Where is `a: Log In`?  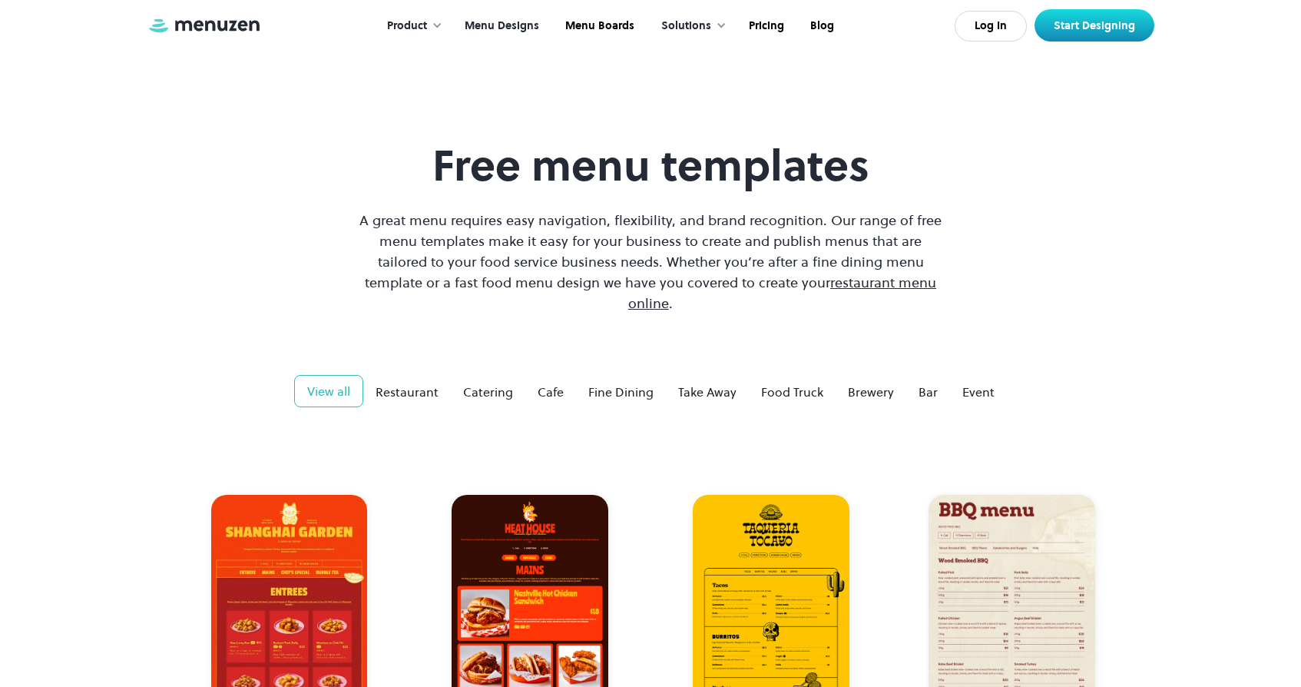
a: Log In is located at coordinates (991, 26).